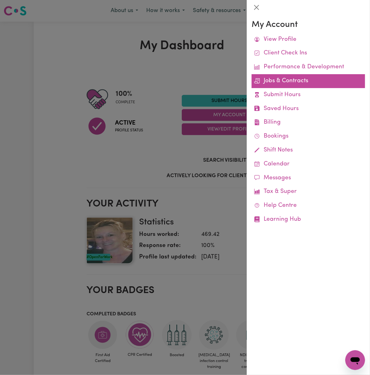 Image resolution: width=370 pixels, height=375 pixels. Describe the element at coordinates (308, 67) in the screenshot. I see `a: Performance & Development` at that location.